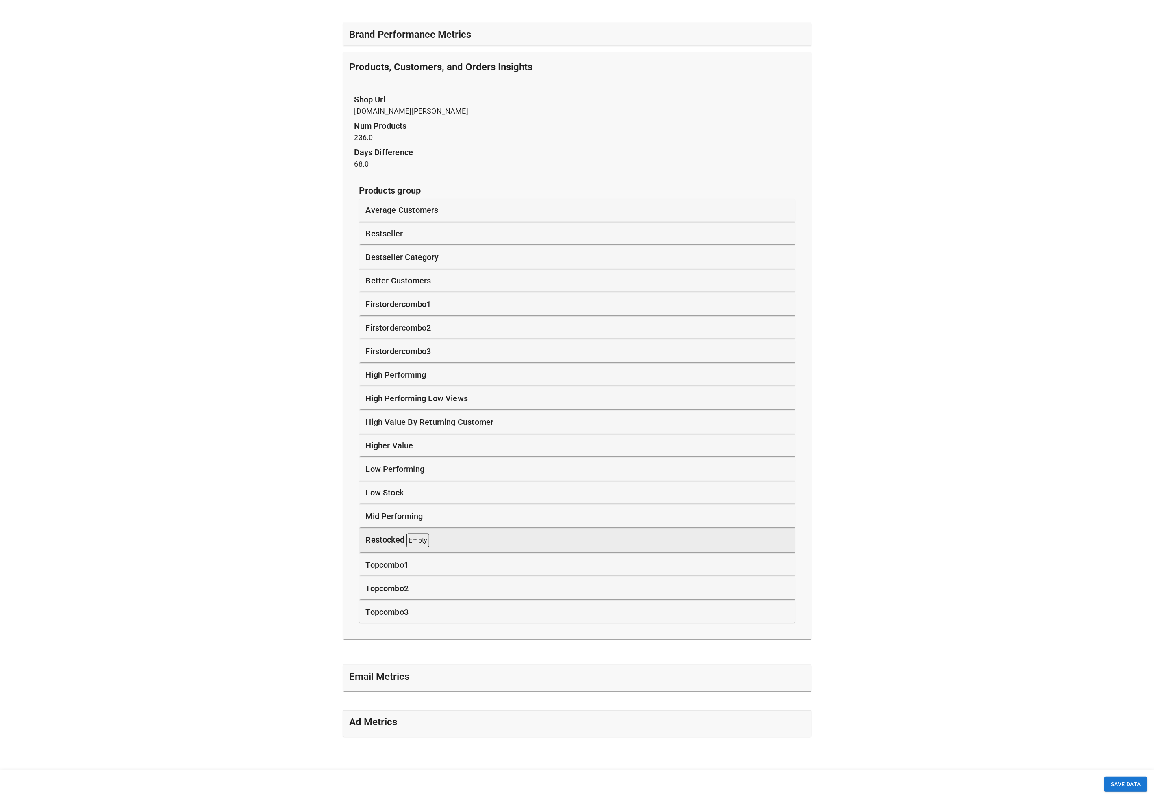 The height and width of the screenshot is (798, 1154). Describe the element at coordinates (394, 516) in the screenshot. I see `p: mid performing` at that location.